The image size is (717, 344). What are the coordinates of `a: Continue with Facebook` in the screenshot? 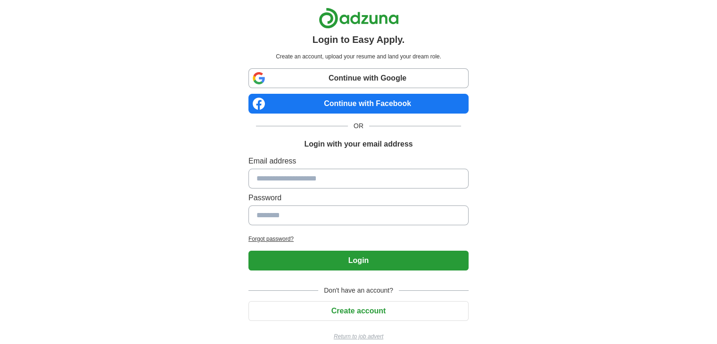 It's located at (358, 104).